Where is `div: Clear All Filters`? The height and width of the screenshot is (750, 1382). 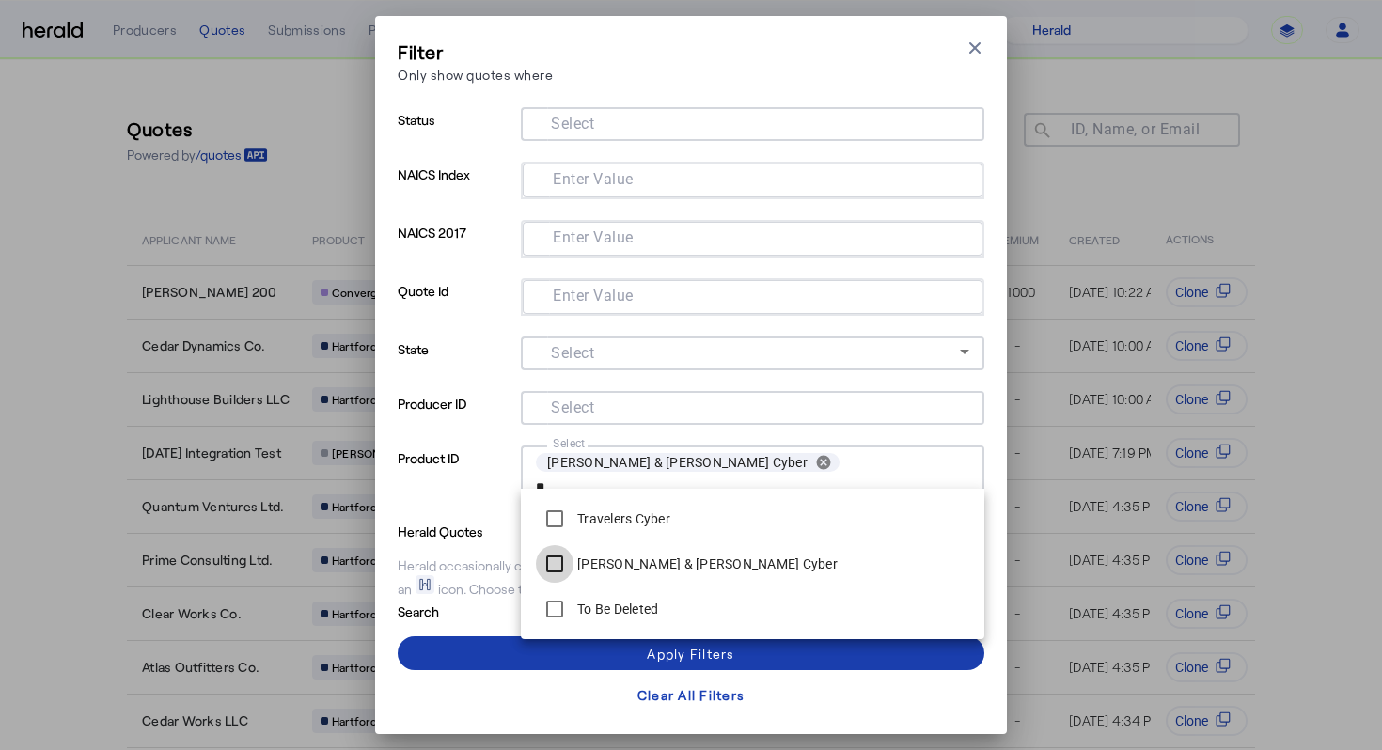
div: Clear All Filters is located at coordinates (691, 695).